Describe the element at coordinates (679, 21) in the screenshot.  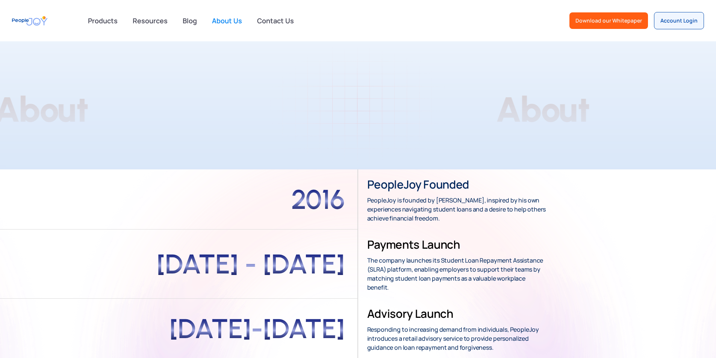
I see `a: Account Login` at that location.